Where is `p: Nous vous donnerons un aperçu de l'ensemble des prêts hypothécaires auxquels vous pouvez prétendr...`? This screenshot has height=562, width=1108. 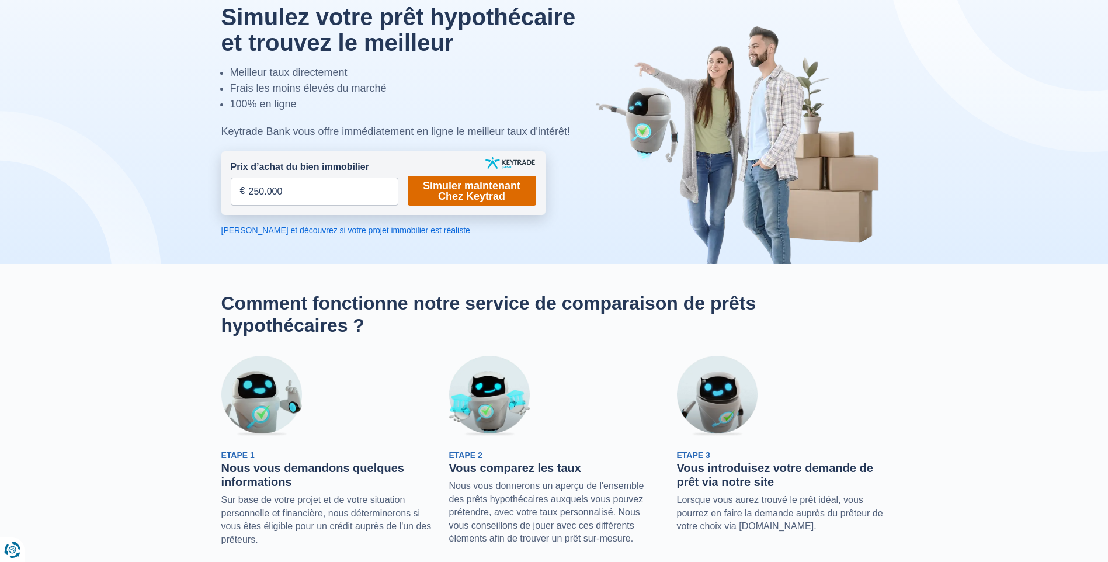 p: Nous vous donnerons un aperçu de l'ensemble des prêts hypothécaires auxquels vous pouvez prétendr... is located at coordinates (554, 512).